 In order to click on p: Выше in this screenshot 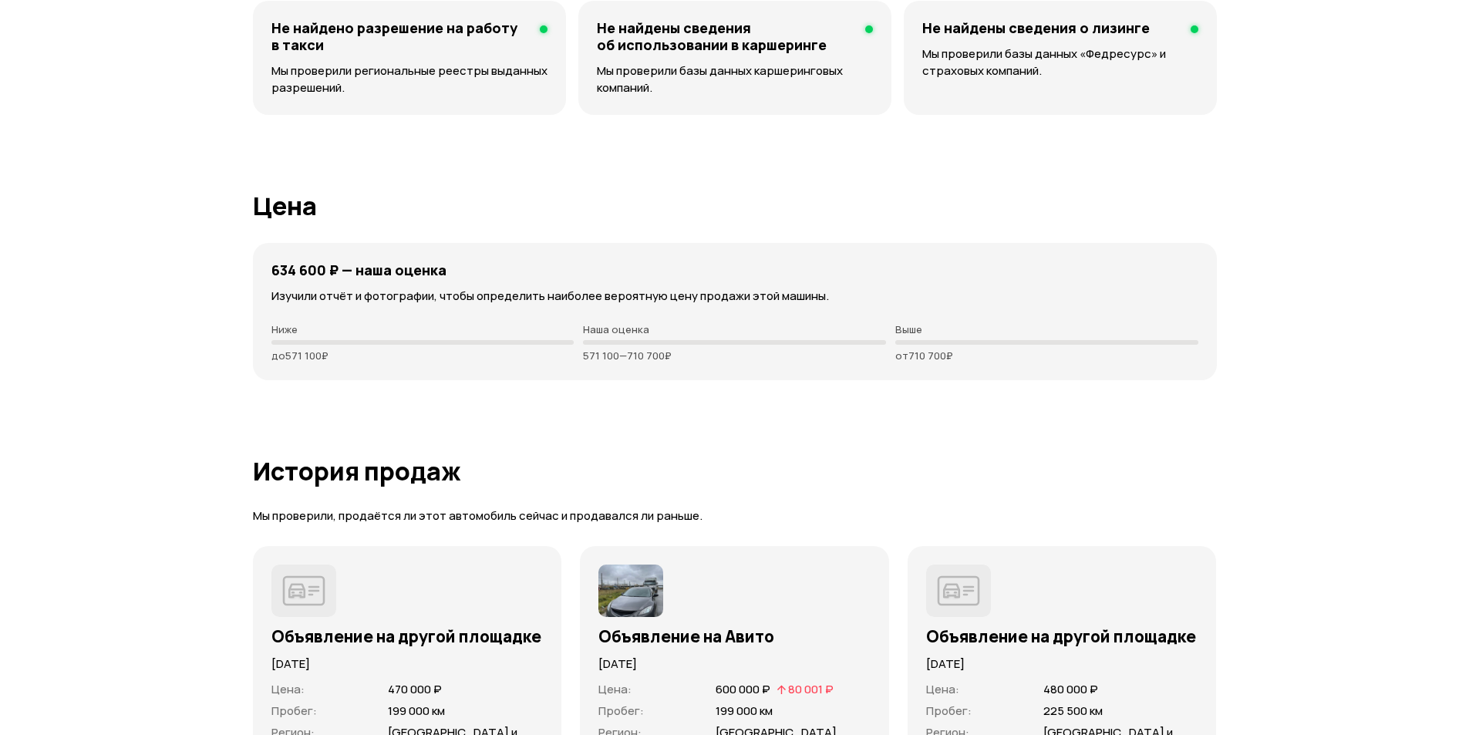, I will do `click(1046, 329)`.